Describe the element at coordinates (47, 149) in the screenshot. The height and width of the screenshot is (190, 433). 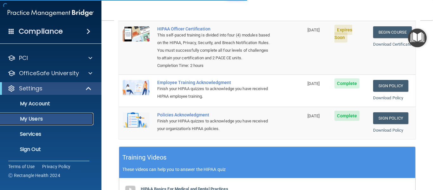
I see `p: Sign Out` at that location.